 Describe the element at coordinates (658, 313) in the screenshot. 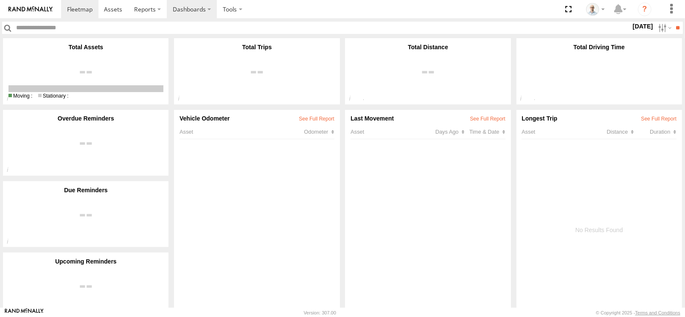

I see `a: Terms and Conditions` at that location.